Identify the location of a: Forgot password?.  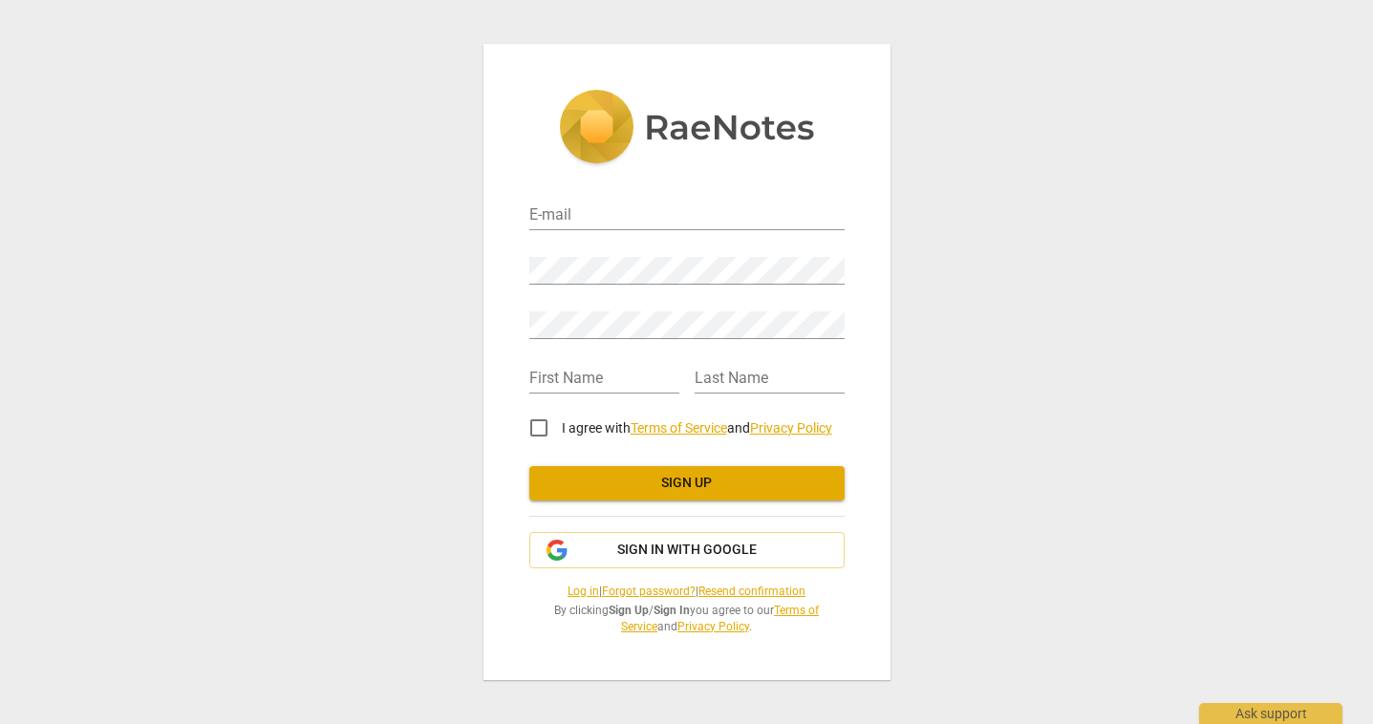
(649, 591).